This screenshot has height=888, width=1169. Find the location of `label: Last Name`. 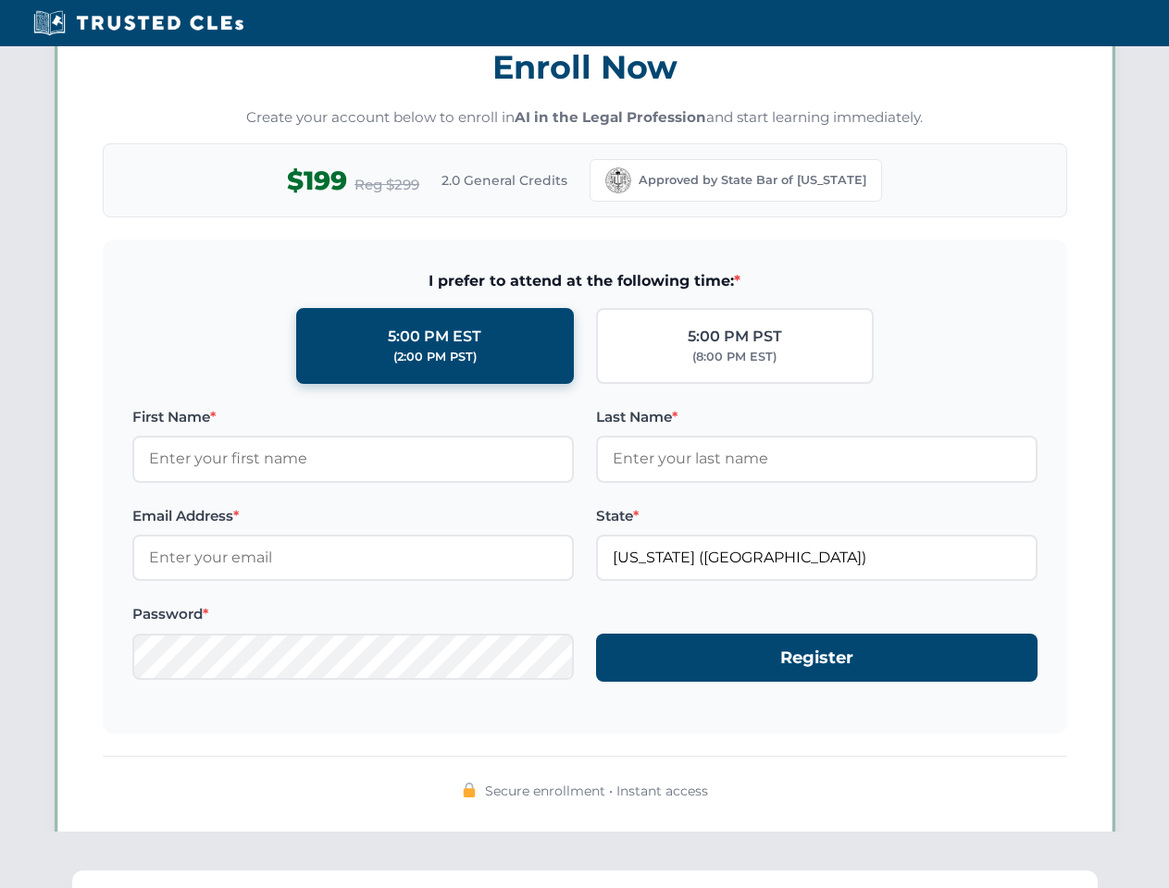

label: Last Name is located at coordinates (816, 417).